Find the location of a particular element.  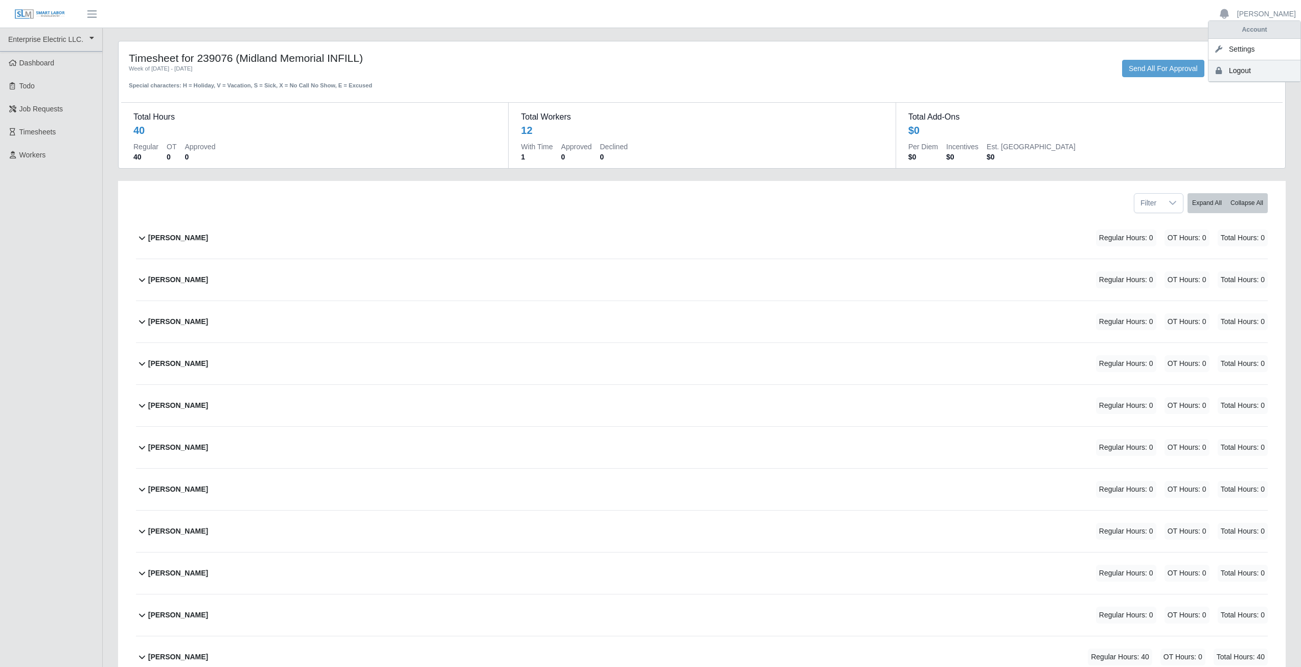

span: Timesheets is located at coordinates (38, 132).